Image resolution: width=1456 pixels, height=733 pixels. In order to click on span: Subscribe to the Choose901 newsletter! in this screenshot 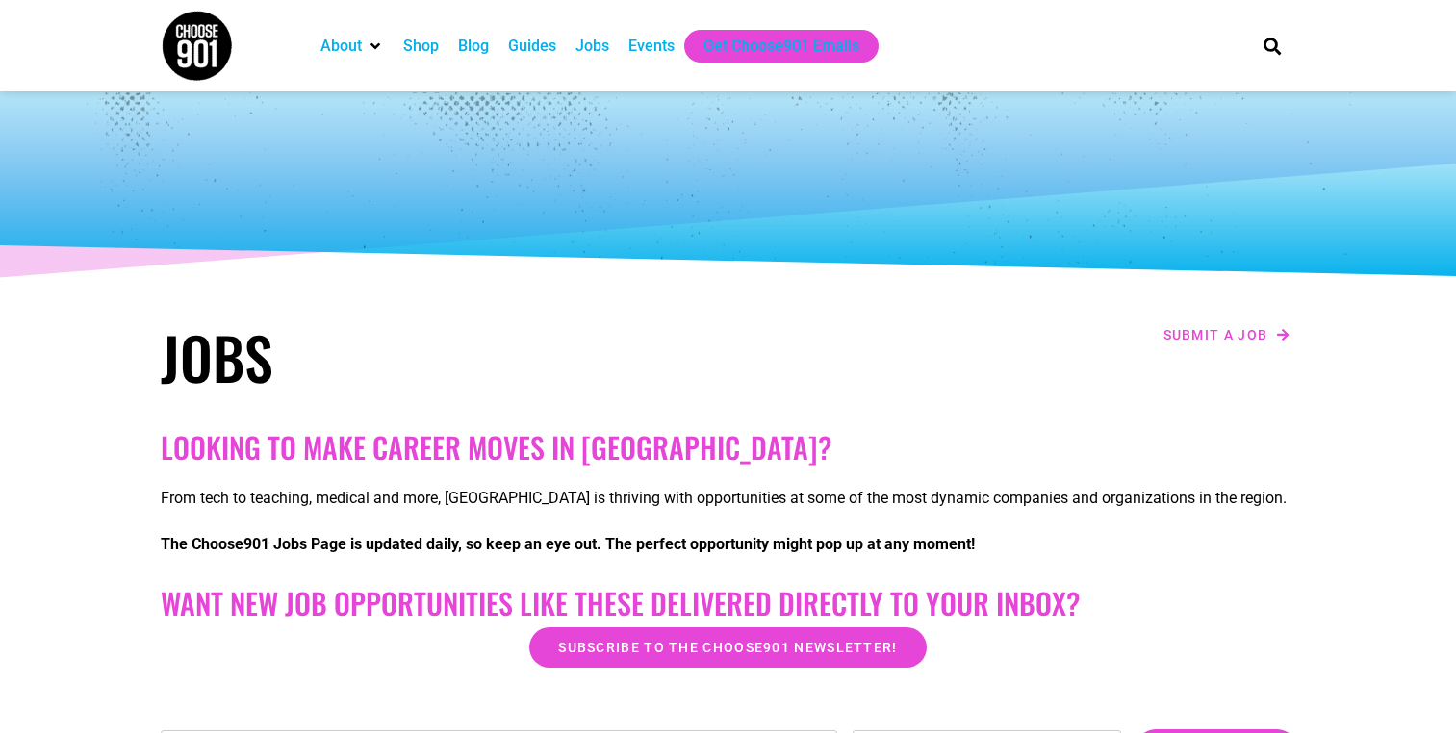, I will do `click(728, 648)`.